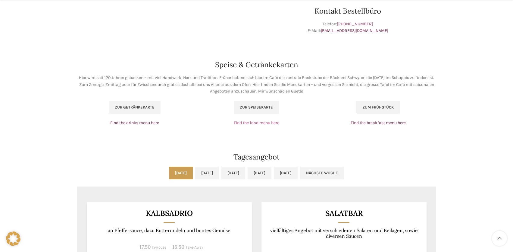  I want to click on a: Zum Frühstück, so click(378, 107).